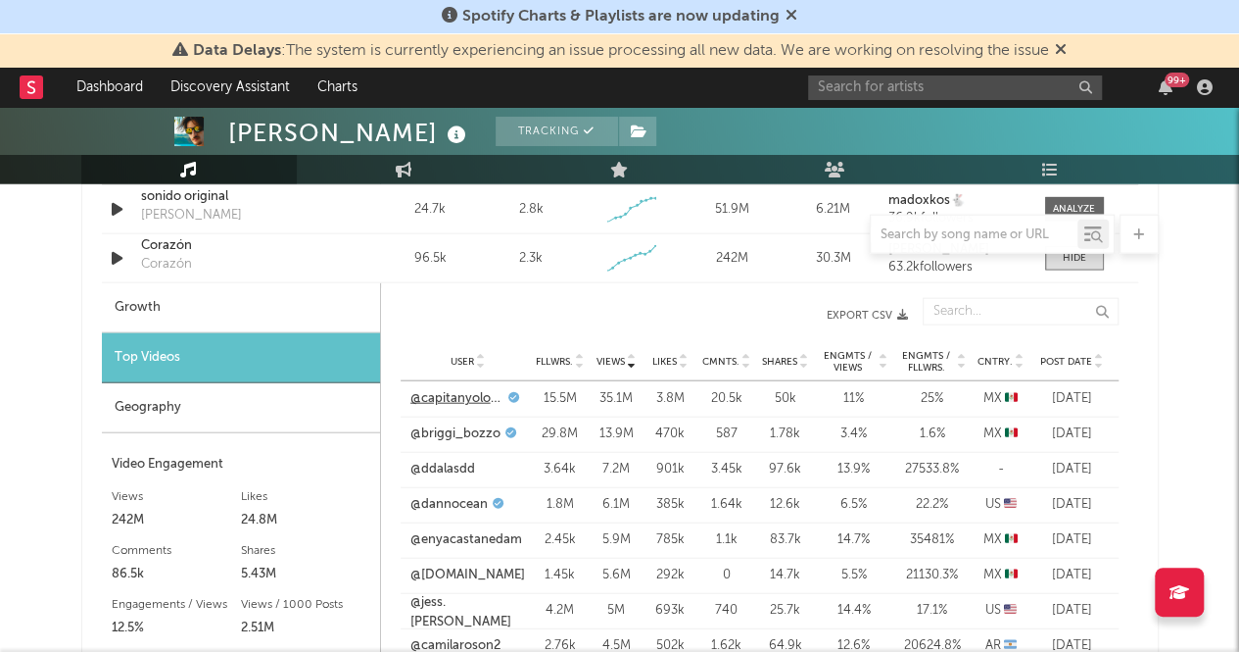 The width and height of the screenshot is (1239, 652). What do you see at coordinates (786, 540) in the screenshot?
I see `div: 83.7k` at bounding box center [786, 540].